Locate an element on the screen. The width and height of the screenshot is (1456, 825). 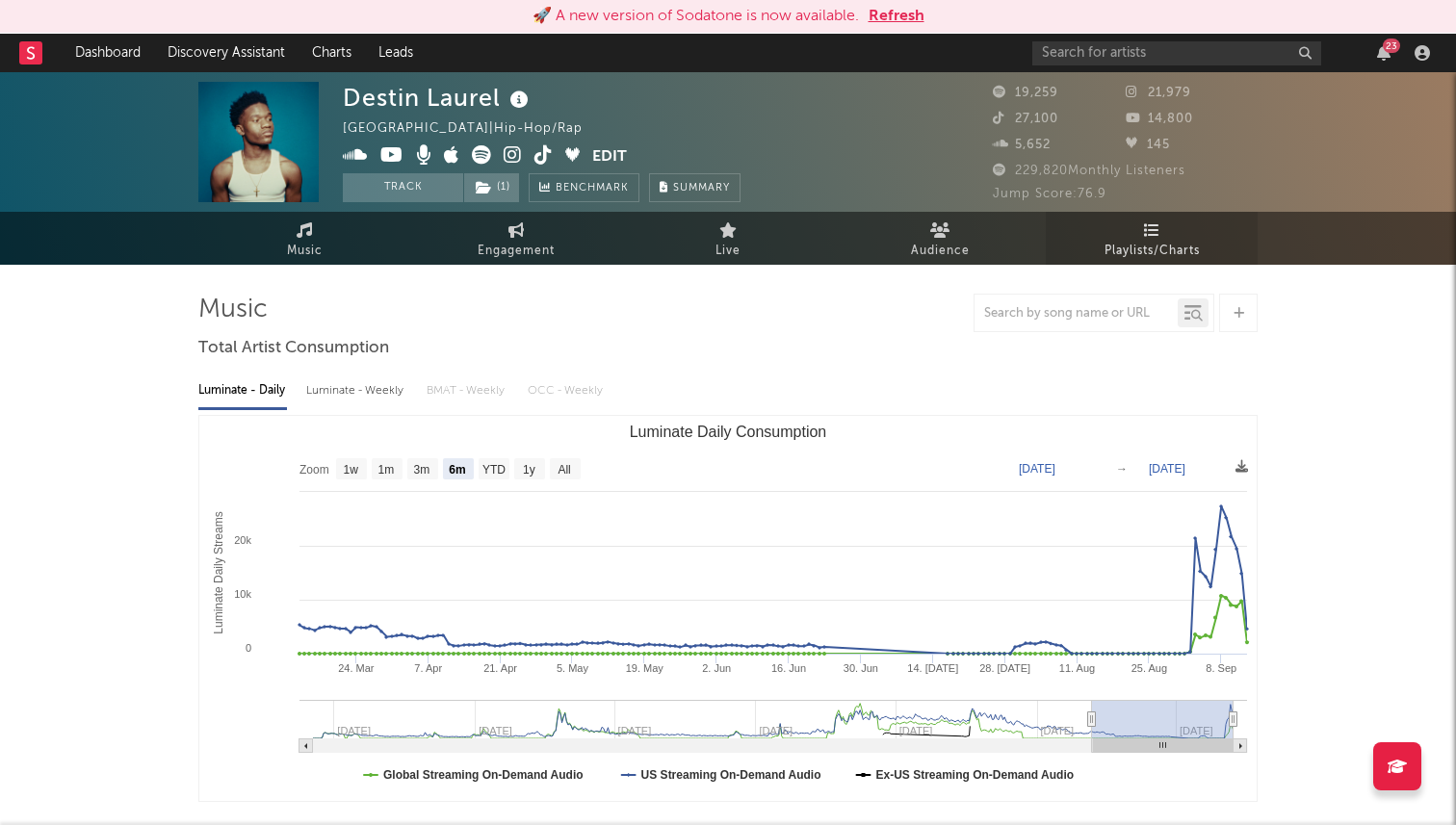
text: 1m is located at coordinates (386, 469).